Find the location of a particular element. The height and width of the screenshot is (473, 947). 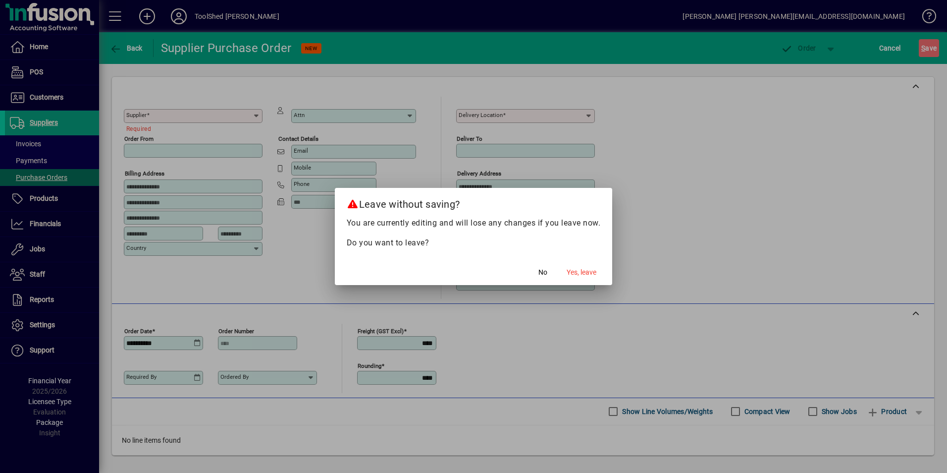

span: No is located at coordinates (543, 272).